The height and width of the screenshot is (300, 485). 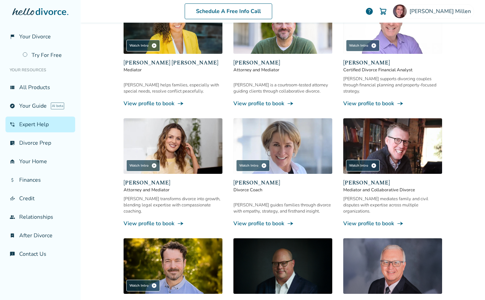 What do you see at coordinates (40, 70) in the screenshot?
I see `li: Your Resources` at bounding box center [40, 70].